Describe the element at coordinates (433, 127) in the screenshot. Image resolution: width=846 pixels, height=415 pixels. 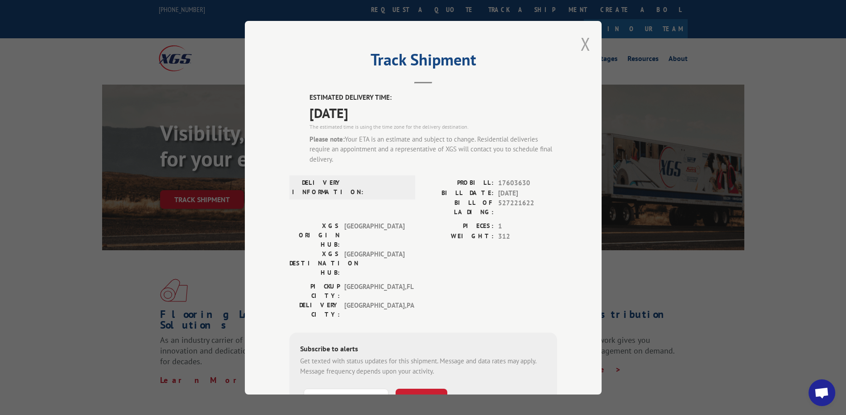
I see `div: The estimated time is using the time zone for the delivery destination.` at that location.